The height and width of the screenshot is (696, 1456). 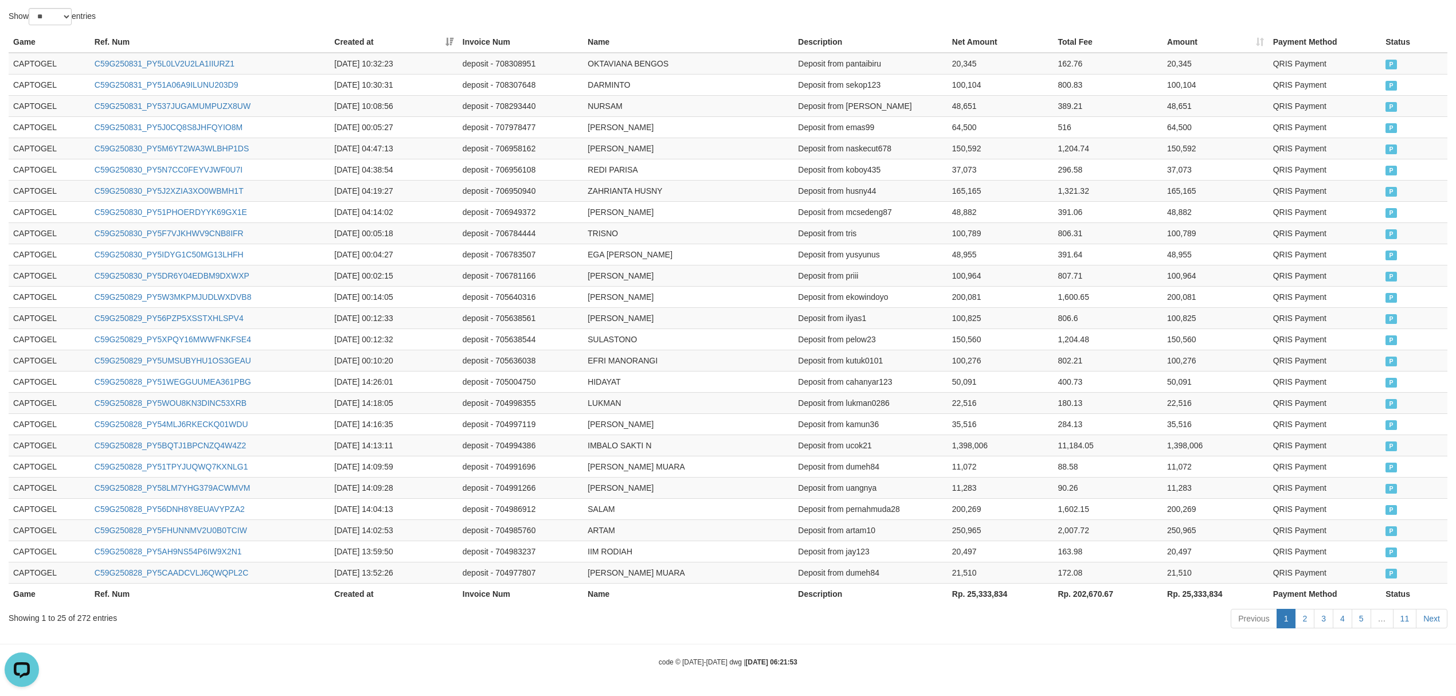 I want to click on button: Open LiveChat chat widget, so click(x=22, y=22).